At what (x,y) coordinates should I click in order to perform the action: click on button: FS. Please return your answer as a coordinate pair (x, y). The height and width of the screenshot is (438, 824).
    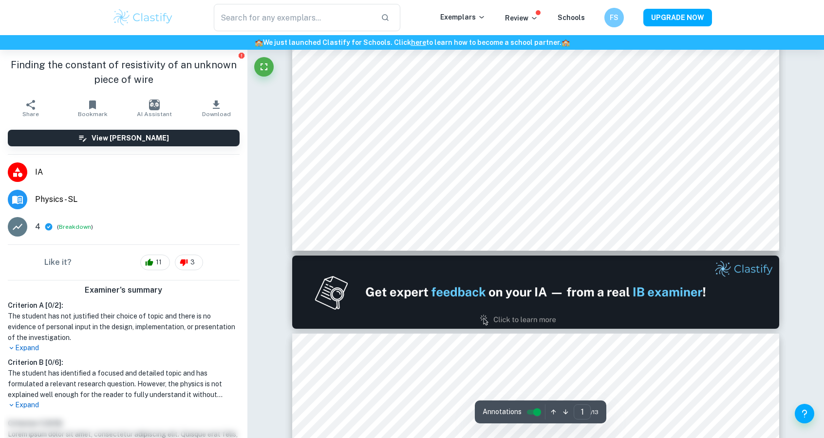
    Looking at the image, I should click on (614, 18).